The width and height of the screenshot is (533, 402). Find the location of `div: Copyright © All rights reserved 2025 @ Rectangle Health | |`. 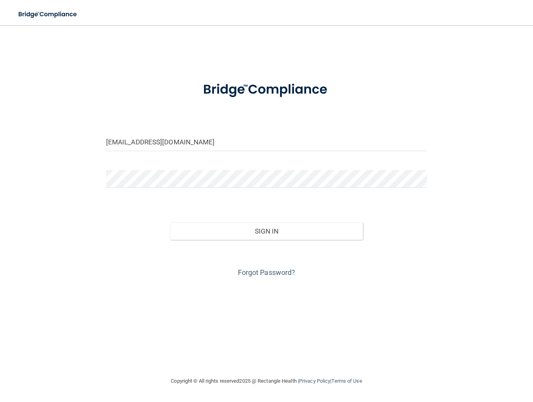

div: Copyright © All rights reserved 2025 @ Rectangle Health | | is located at coordinates (267, 381).